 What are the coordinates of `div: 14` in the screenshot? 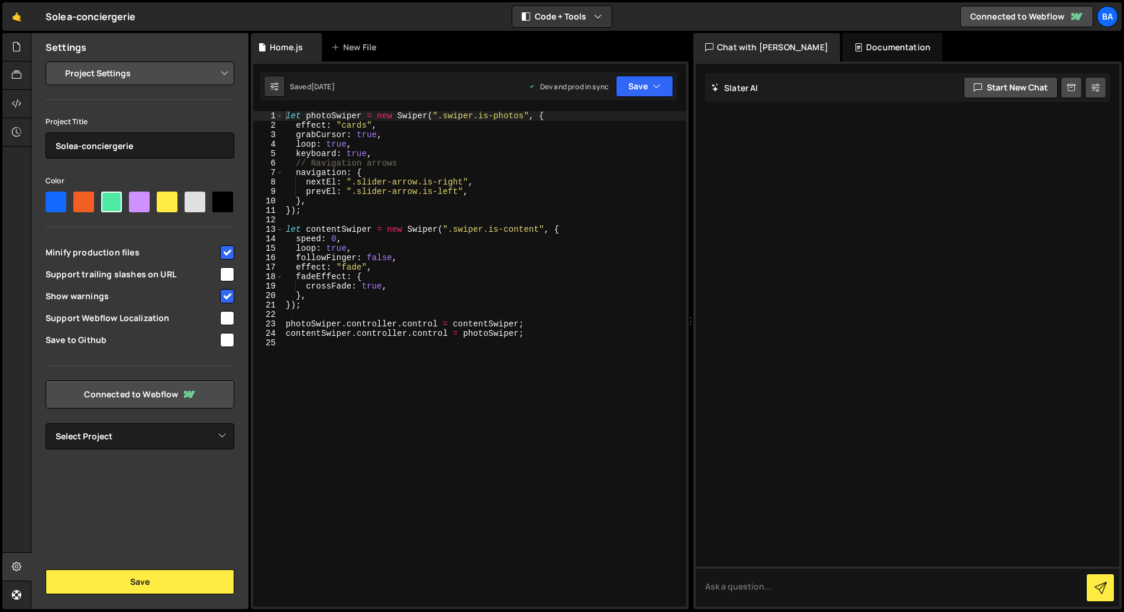 It's located at (268, 239).